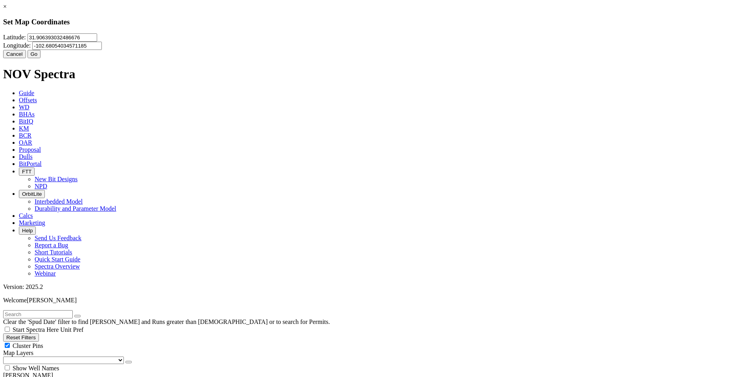  I want to click on span: BitPortal, so click(30, 164).